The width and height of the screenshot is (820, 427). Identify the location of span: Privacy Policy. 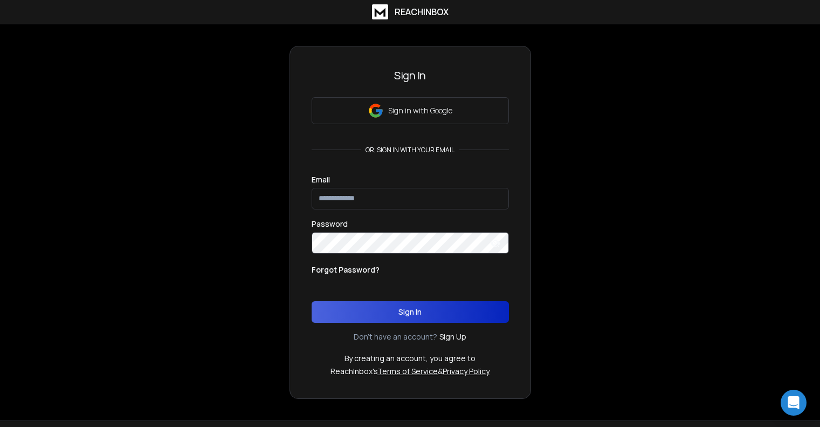
(466, 371).